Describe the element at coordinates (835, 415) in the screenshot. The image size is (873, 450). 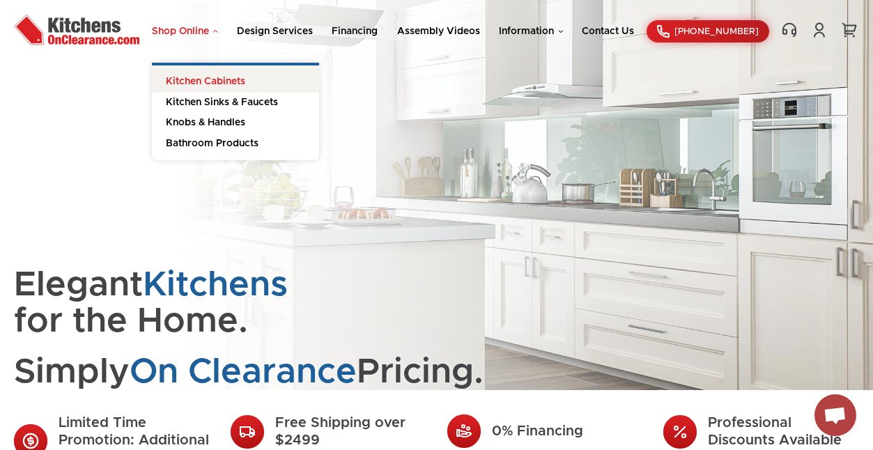
I see `a: Open chat` at that location.